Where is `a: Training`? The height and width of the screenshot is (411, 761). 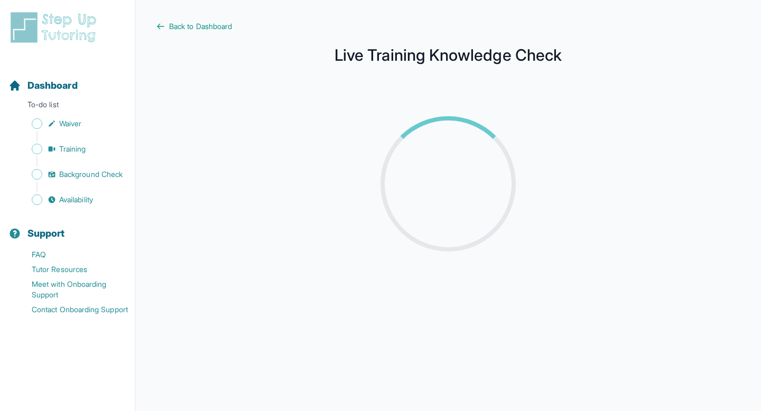
a: Training is located at coordinates (71, 149).